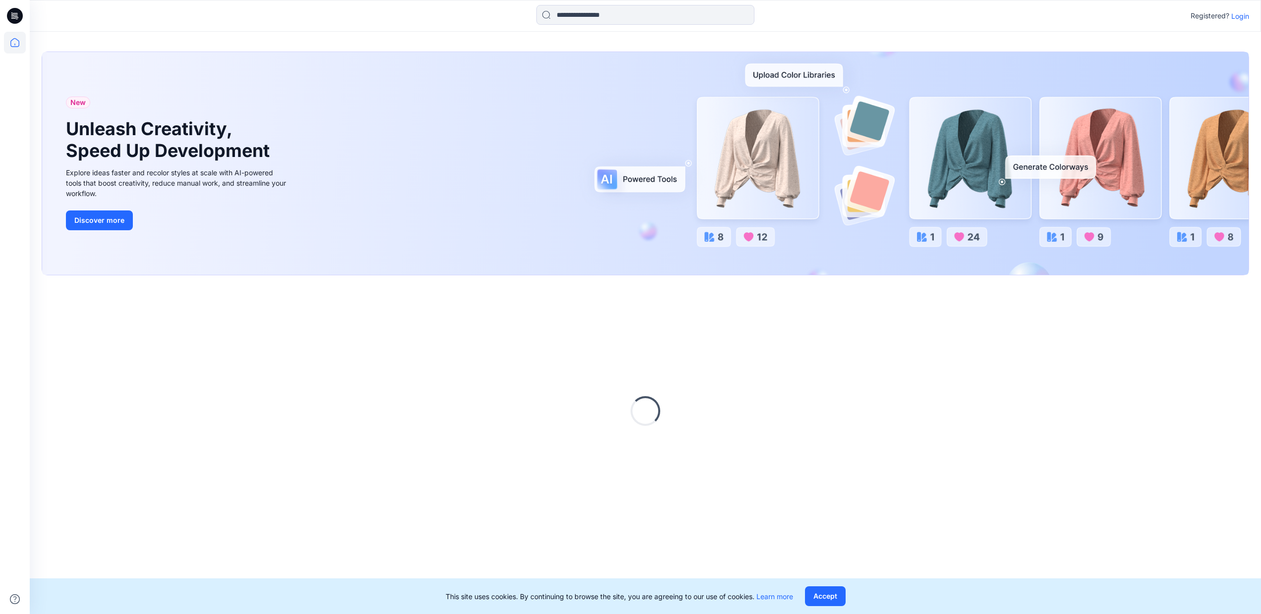  What do you see at coordinates (78, 103) in the screenshot?
I see `span: New` at bounding box center [78, 103].